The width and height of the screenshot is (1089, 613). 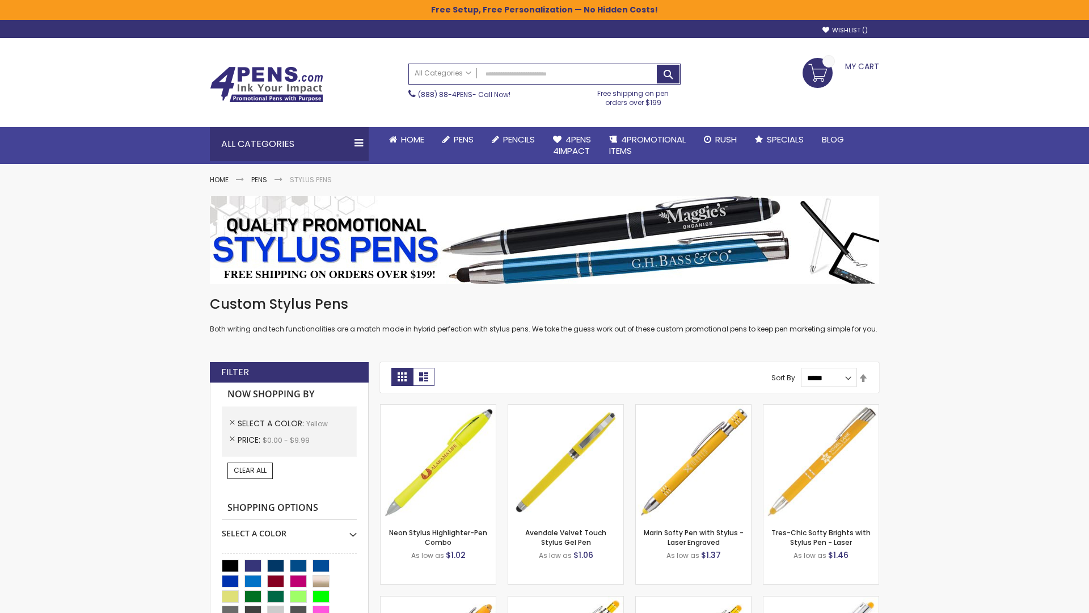 I want to click on a: Pencils, so click(x=513, y=140).